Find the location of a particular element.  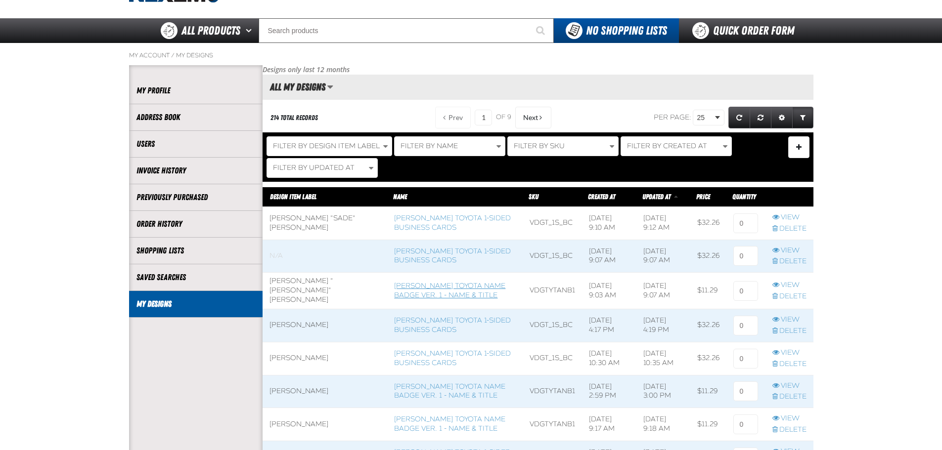

a: Quick Order Form is located at coordinates (746, 31).